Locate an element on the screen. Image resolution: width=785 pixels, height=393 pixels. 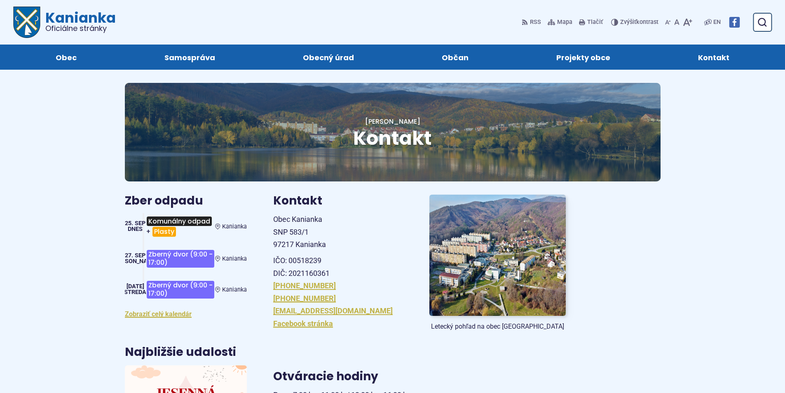
span: Plasty is located at coordinates (164, 231).